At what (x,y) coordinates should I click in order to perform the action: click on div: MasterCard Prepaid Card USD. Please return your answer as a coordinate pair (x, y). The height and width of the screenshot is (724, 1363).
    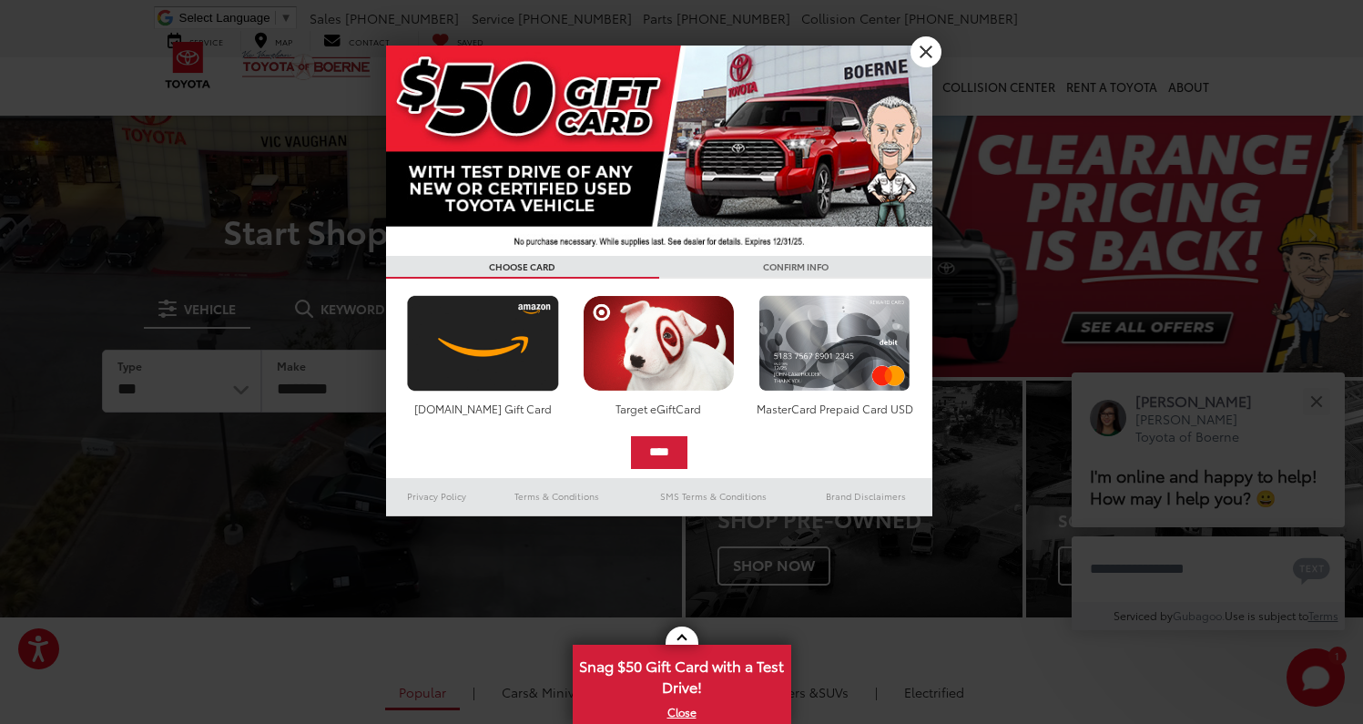
    Looking at the image, I should click on (834, 408).